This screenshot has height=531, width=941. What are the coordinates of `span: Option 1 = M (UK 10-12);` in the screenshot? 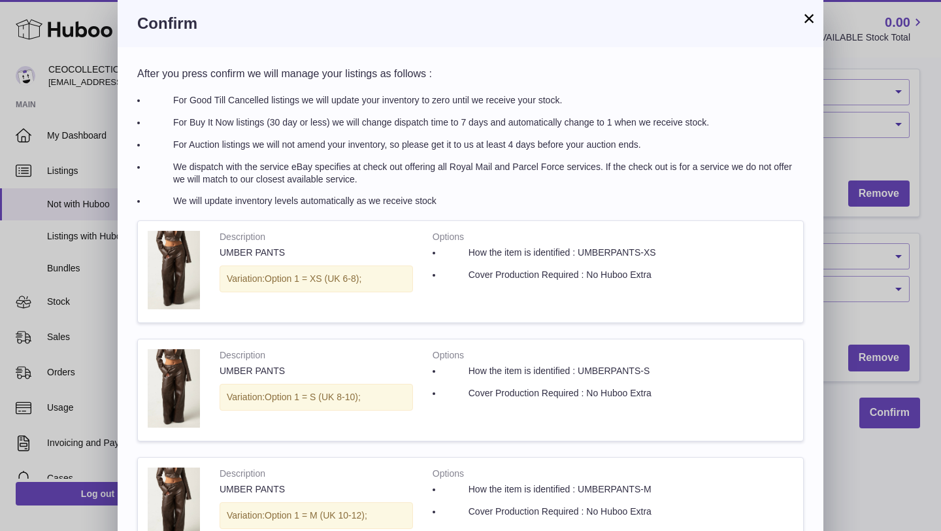 It's located at (316, 515).